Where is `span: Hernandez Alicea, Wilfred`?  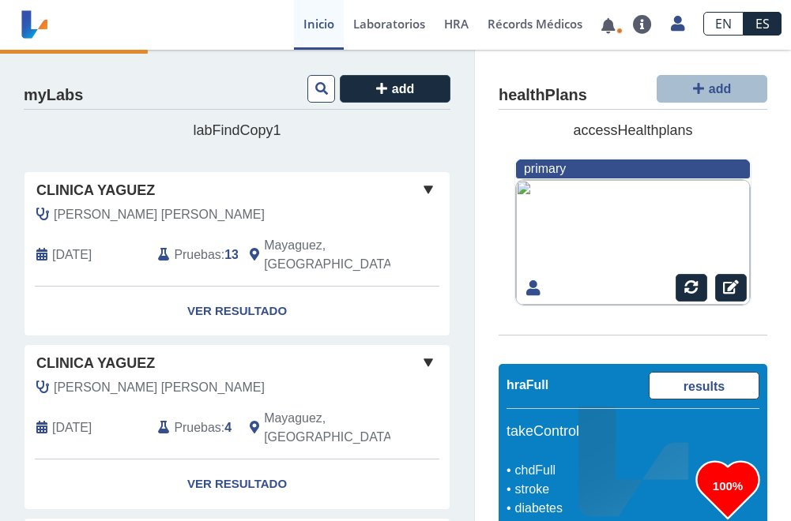 span: Hernandez Alicea, Wilfred is located at coordinates (159, 388).